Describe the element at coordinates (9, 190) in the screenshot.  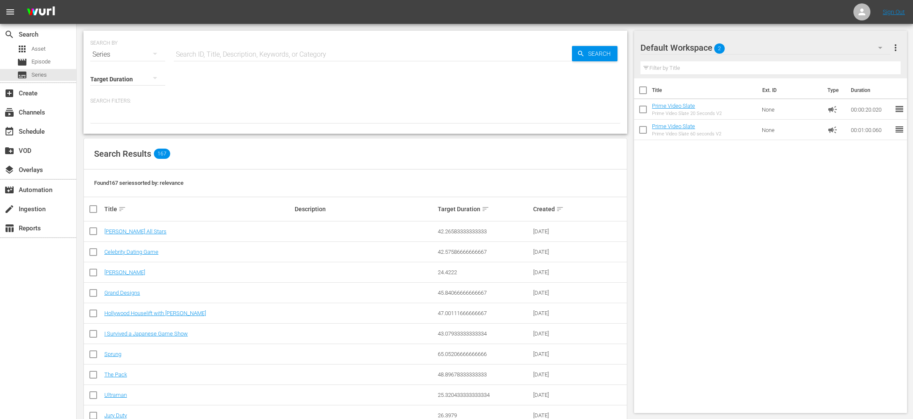
I see `span: Automation` at that location.